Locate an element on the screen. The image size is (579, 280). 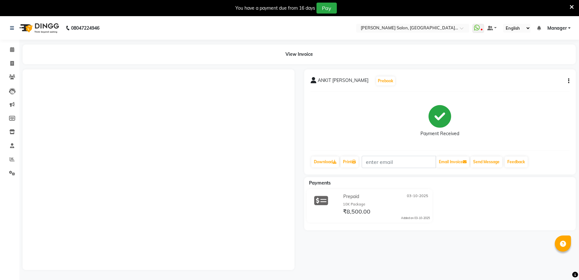
span: Payments is located at coordinates (320, 183).